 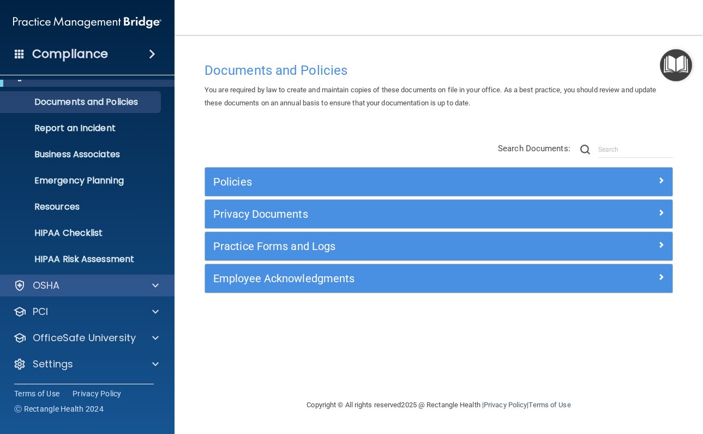 What do you see at coordinates (87, 22) in the screenshot?
I see `img: PMB logo` at bounding box center [87, 22].